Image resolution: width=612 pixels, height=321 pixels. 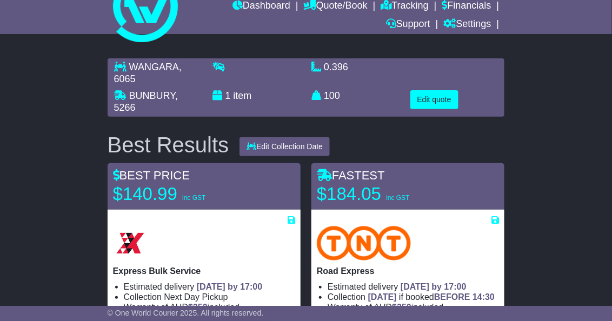 I want to click on span: , 6065, so click(x=148, y=73).